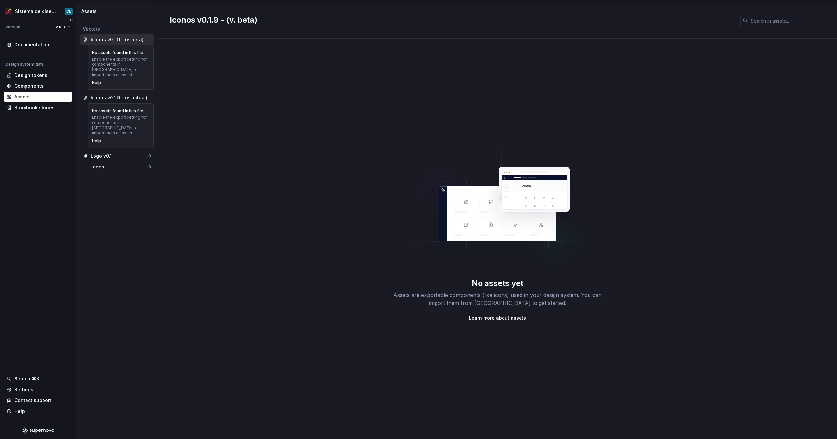 This screenshot has width=837, height=439. Describe the element at coordinates (117, 156) in the screenshot. I see `a: Logo v0.18` at that location.